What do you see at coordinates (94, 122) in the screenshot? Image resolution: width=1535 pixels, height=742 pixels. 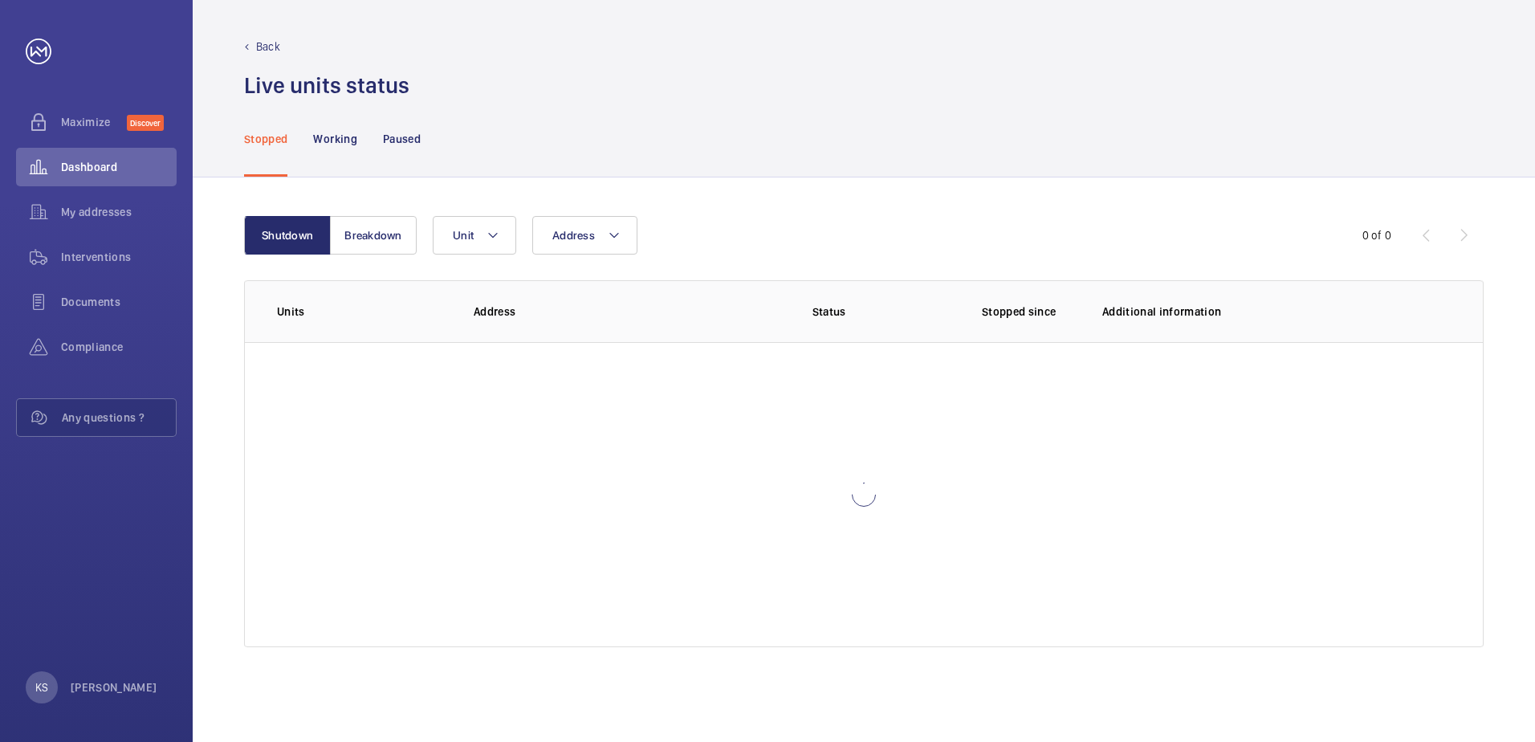 I see `span: Maximize` at bounding box center [94, 122].